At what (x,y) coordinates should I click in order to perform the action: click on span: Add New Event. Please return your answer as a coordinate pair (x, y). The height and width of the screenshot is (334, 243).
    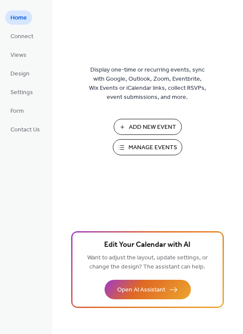
    Looking at the image, I should click on (153, 127).